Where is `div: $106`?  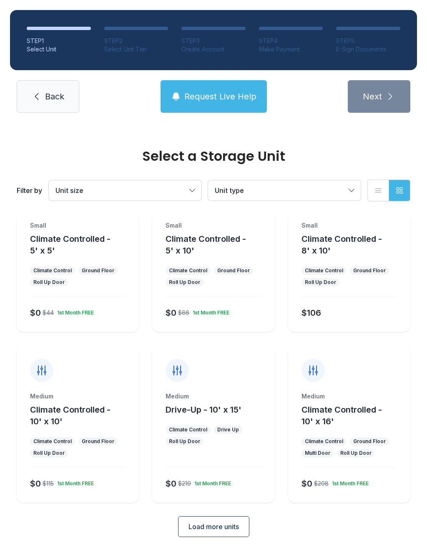 div: $106 is located at coordinates (311, 313).